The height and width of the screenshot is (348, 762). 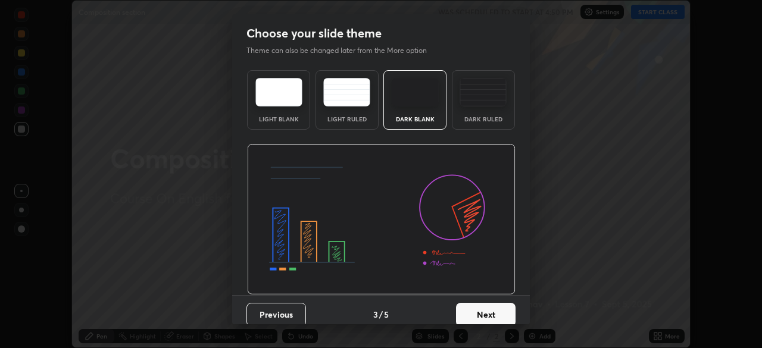 What do you see at coordinates (483, 119) in the screenshot?
I see `div: Dark Ruled` at bounding box center [483, 119].